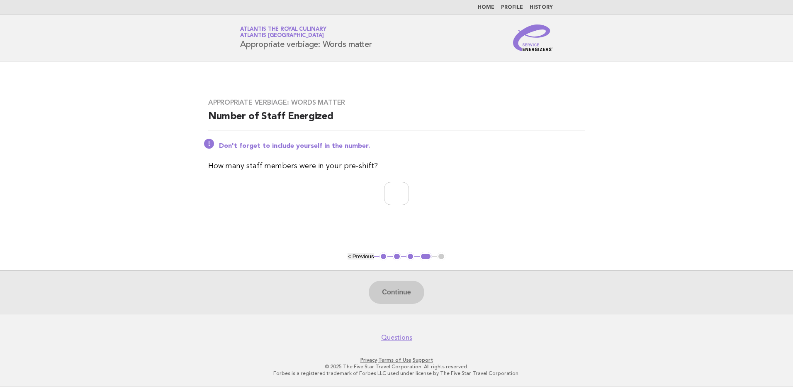  What do you see at coordinates (541, 7) in the screenshot?
I see `a: History` at bounding box center [541, 7].